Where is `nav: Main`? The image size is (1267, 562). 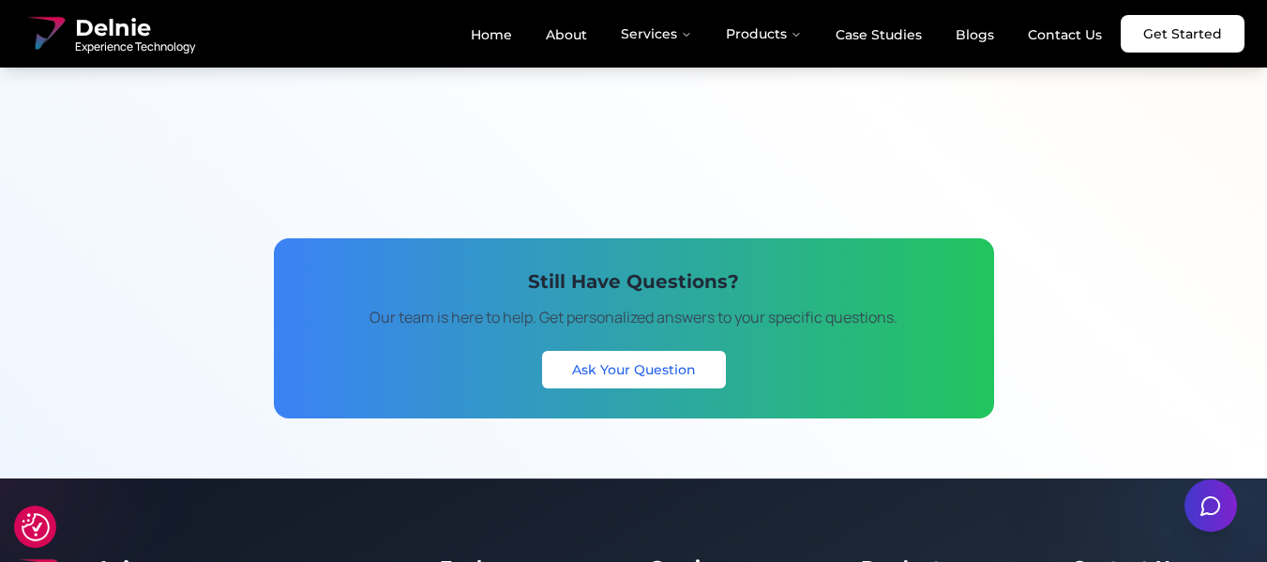
nav: Main is located at coordinates (786, 34).